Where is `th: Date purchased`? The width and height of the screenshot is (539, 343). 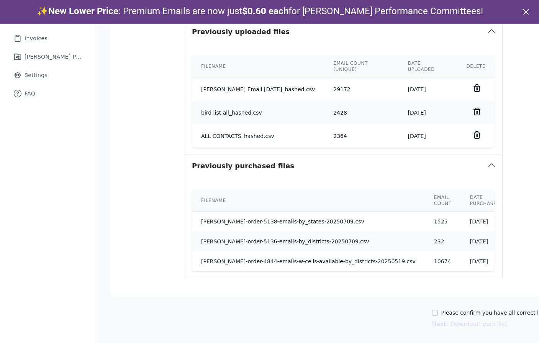 th: Date purchased is located at coordinates (485, 200).